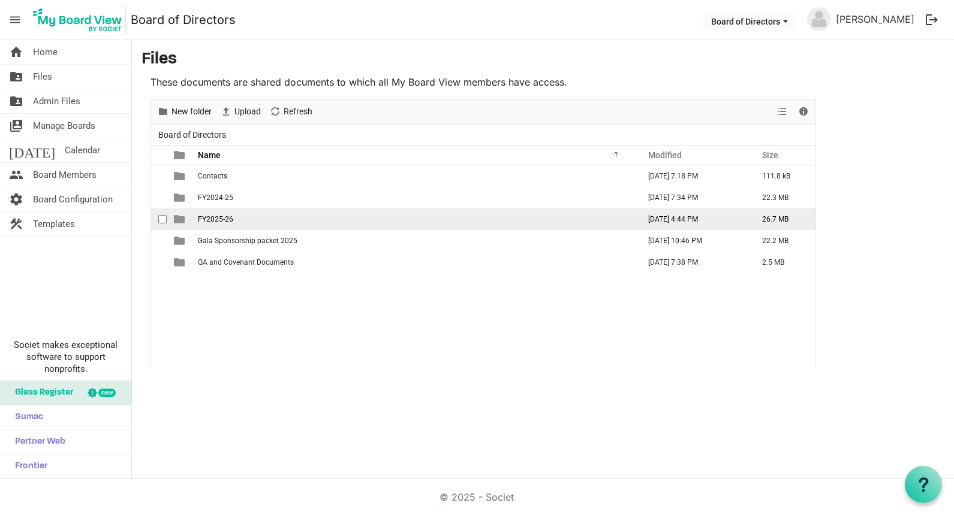  I want to click on span: Sumac, so click(26, 418).